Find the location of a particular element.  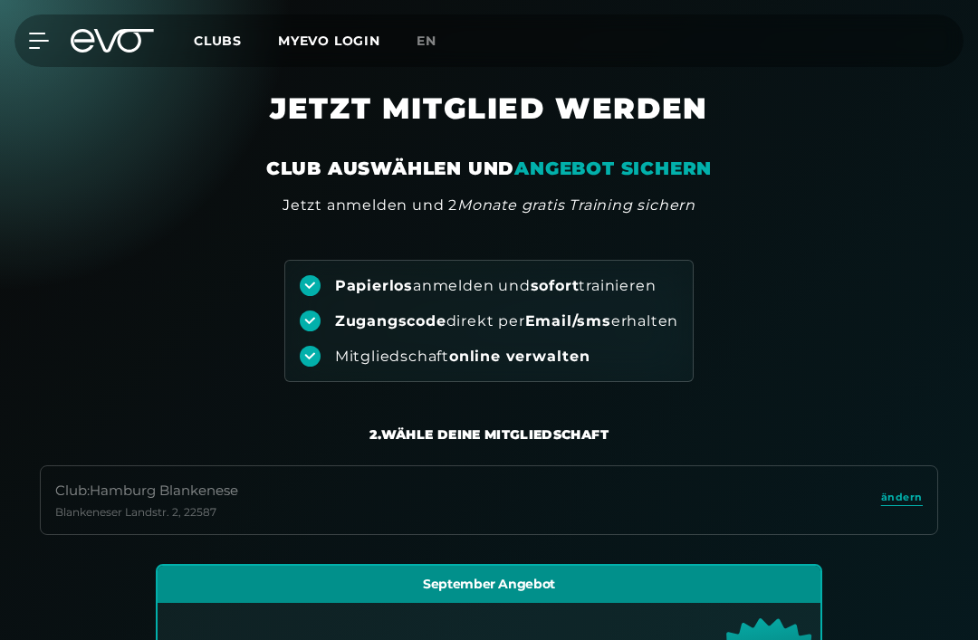

strong: sofort is located at coordinates (555, 285).